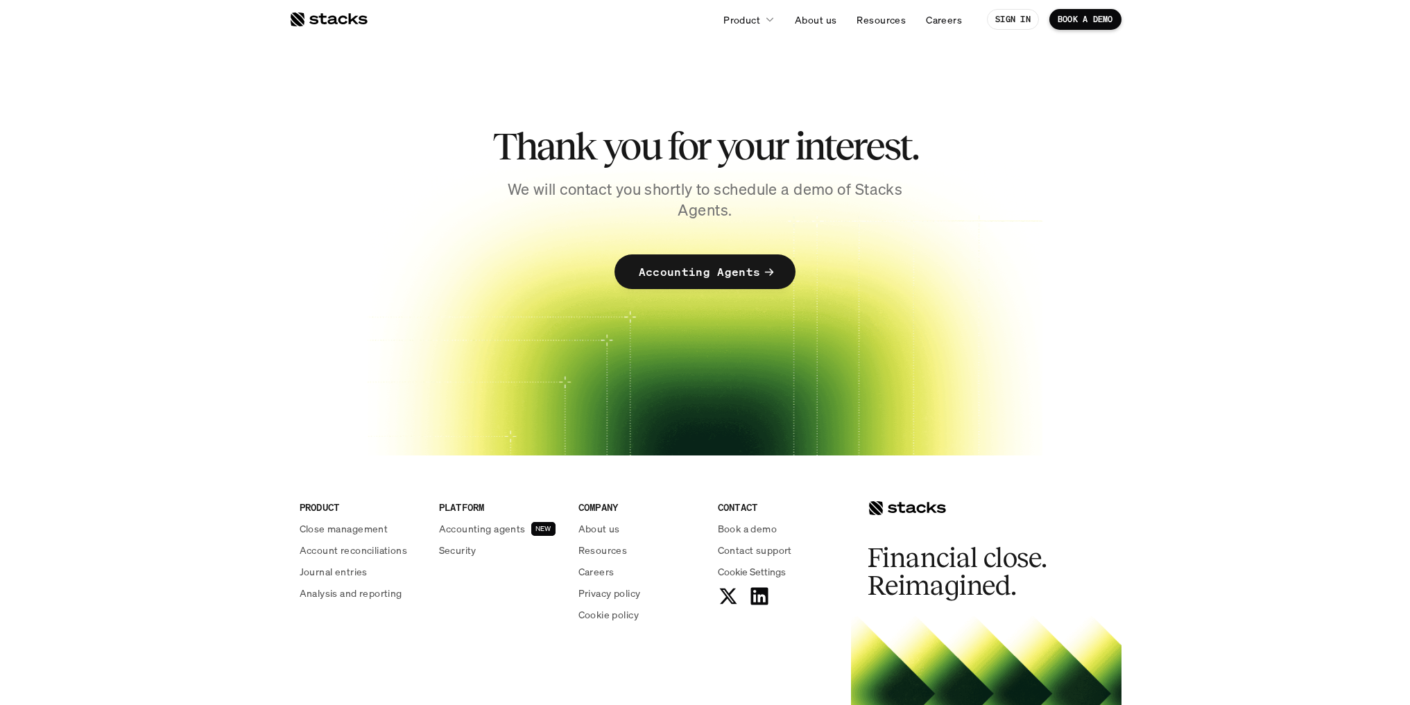 The height and width of the screenshot is (705, 1410). What do you see at coordinates (779, 529) in the screenshot?
I see `a: Book a demo` at bounding box center [779, 529].